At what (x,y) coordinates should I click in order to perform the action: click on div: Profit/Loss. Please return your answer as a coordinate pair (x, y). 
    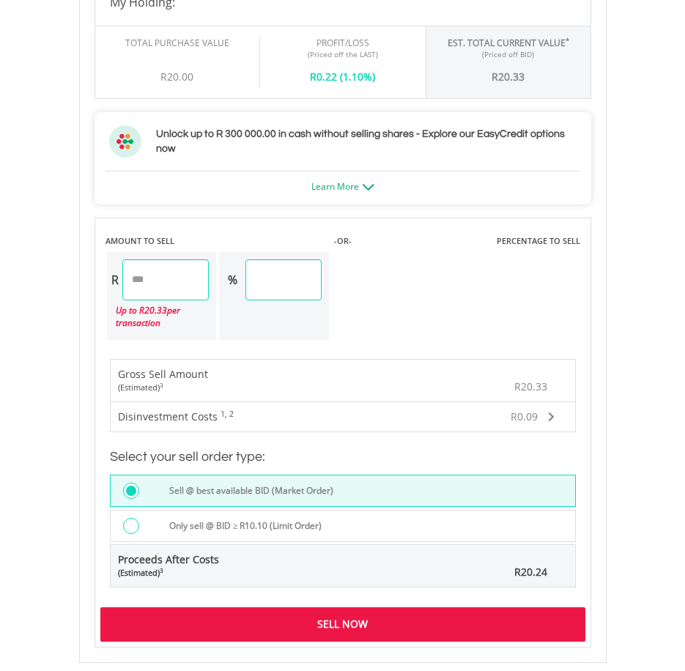
    Looking at the image, I should click on (343, 42).